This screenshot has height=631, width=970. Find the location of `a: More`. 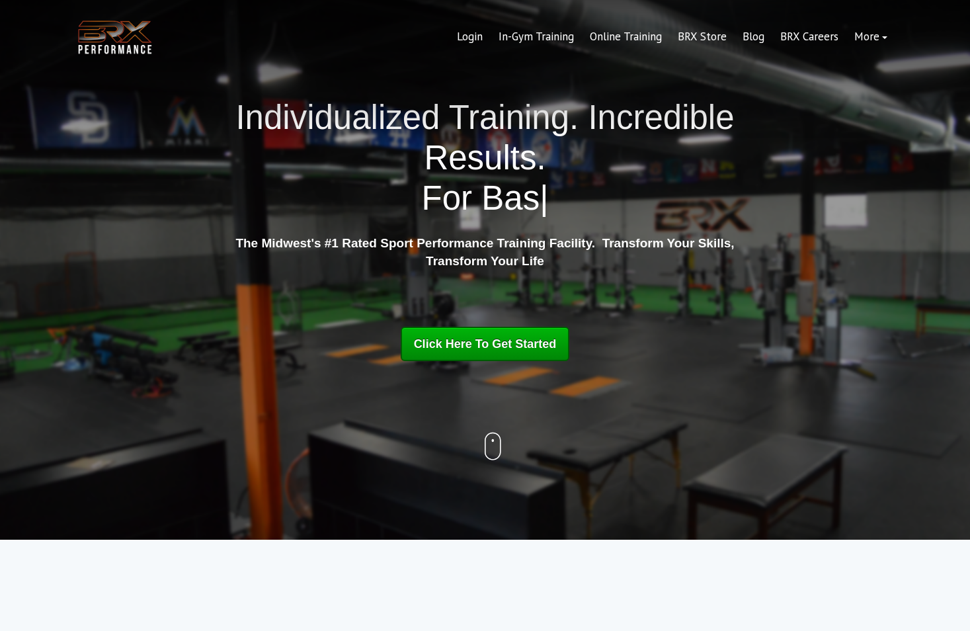

a: More is located at coordinates (871, 37).